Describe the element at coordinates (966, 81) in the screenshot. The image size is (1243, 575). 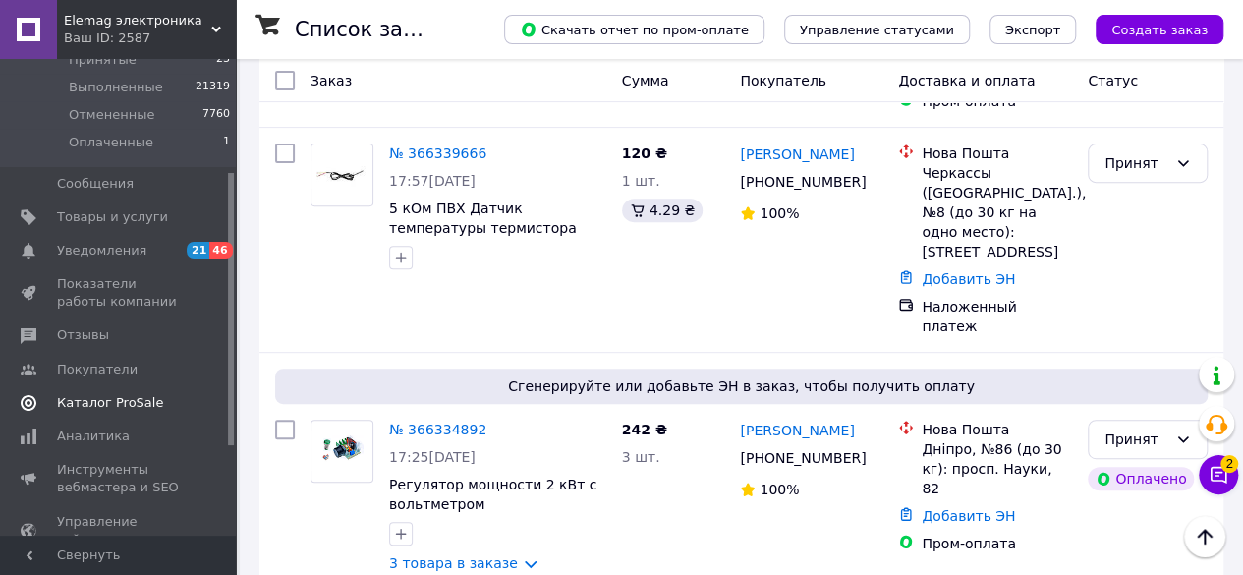
I see `span: Доставка и оплата` at that location.